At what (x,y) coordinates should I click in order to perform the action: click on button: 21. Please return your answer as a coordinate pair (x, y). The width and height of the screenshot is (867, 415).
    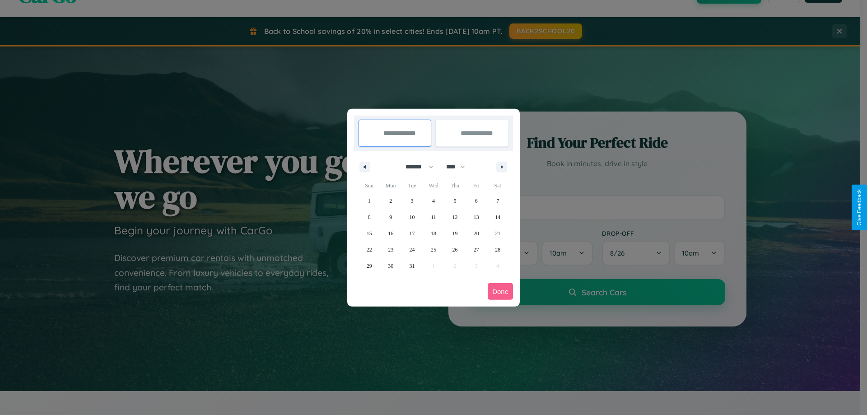
    Looking at the image, I should click on (498, 234).